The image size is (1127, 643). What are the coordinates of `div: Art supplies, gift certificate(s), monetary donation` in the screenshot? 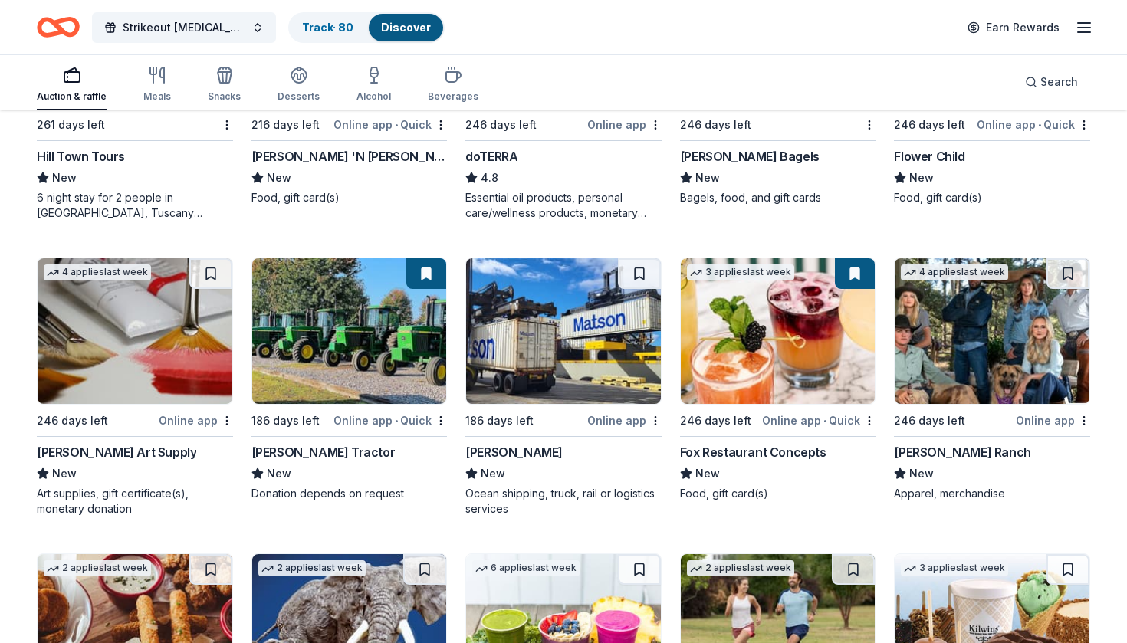 It's located at (135, 501).